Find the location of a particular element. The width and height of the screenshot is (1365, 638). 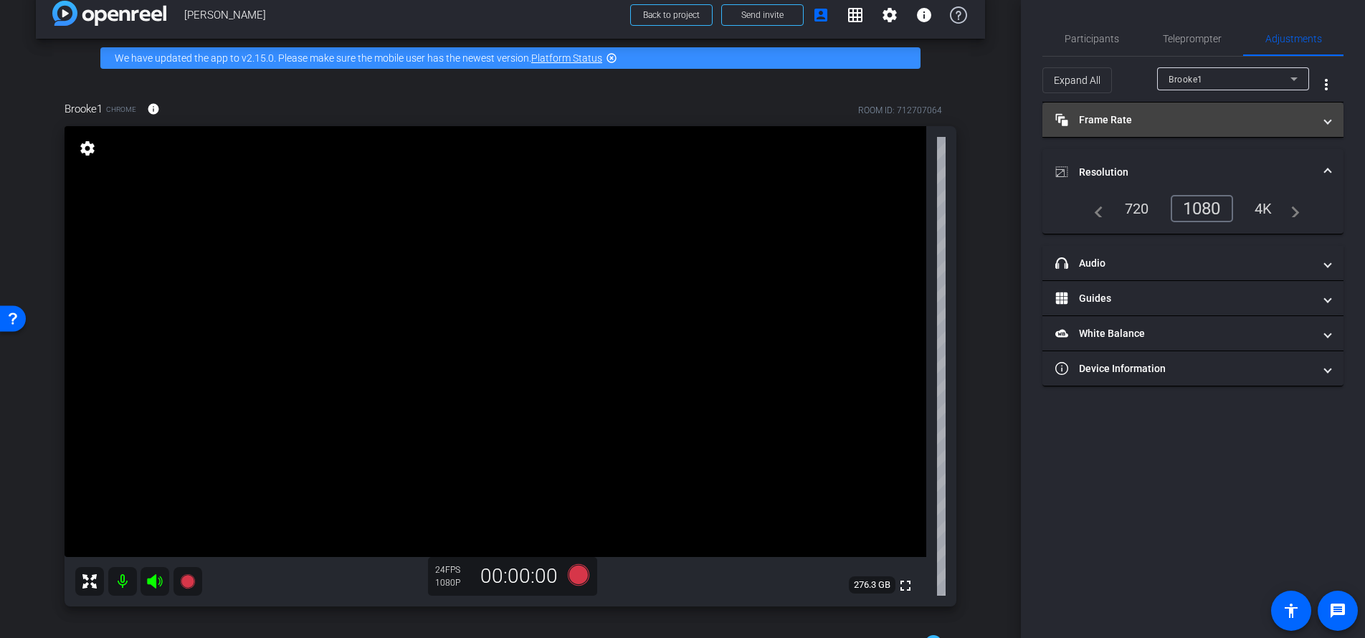

span: Chrome is located at coordinates (121, 109).